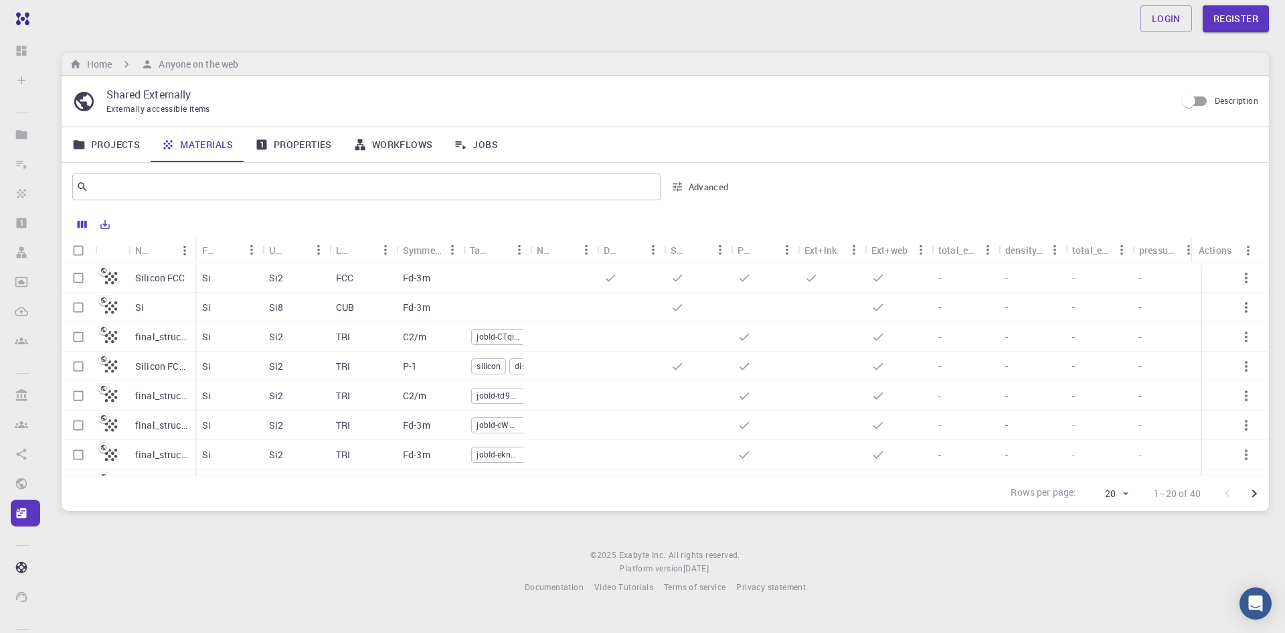  What do you see at coordinates (345, 307) in the screenshot?
I see `p: CUB` at bounding box center [345, 307].